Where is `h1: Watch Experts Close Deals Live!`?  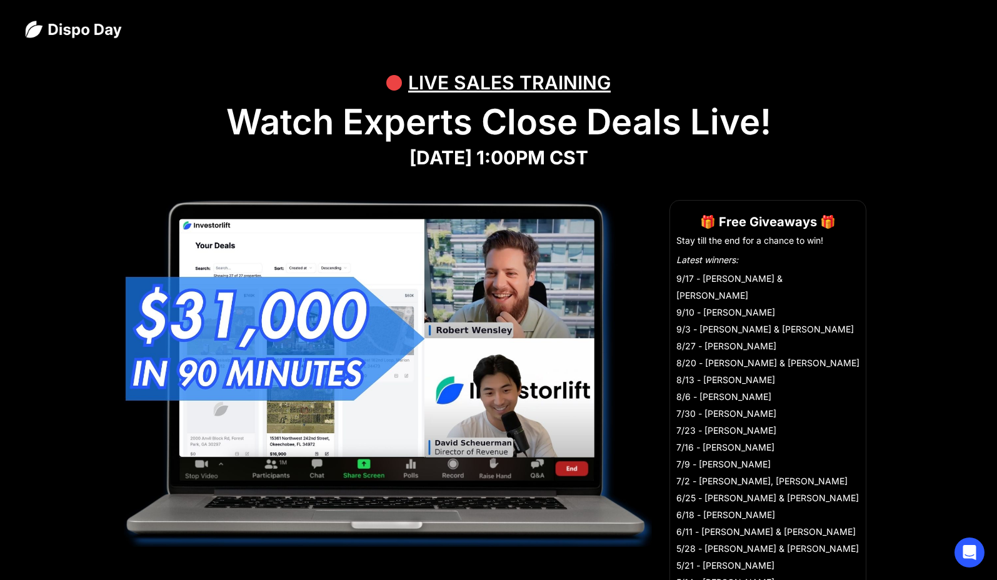
h1: Watch Experts Close Deals Live! is located at coordinates (498, 122).